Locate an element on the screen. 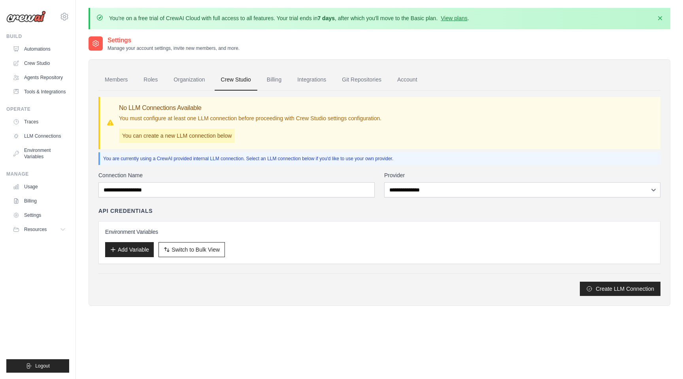 Image resolution: width=683 pixels, height=379 pixels. button: Logout is located at coordinates (38, 366).